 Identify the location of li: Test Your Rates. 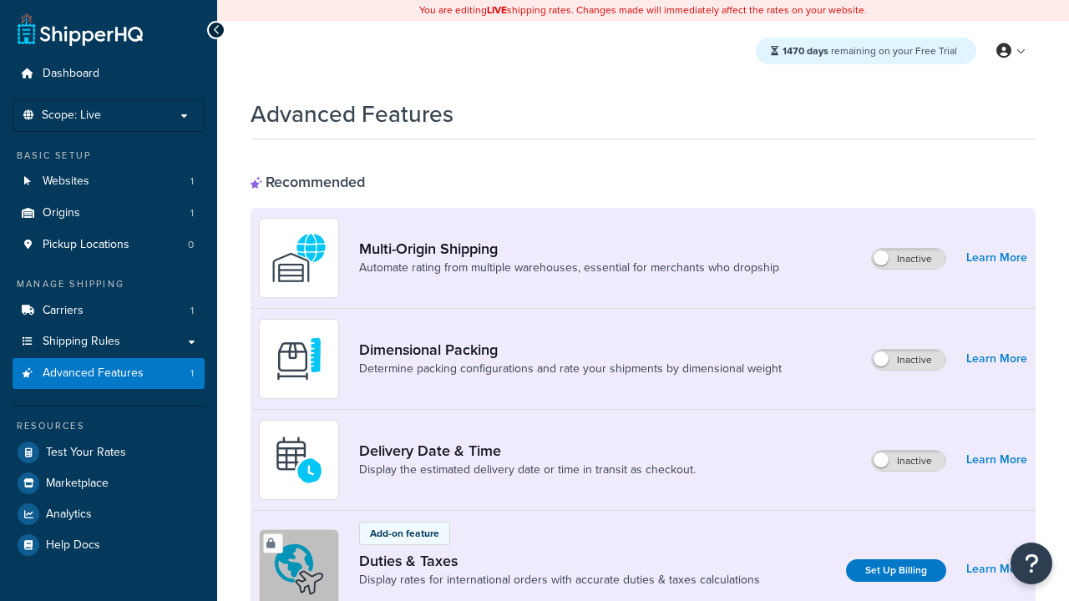
(109, 453).